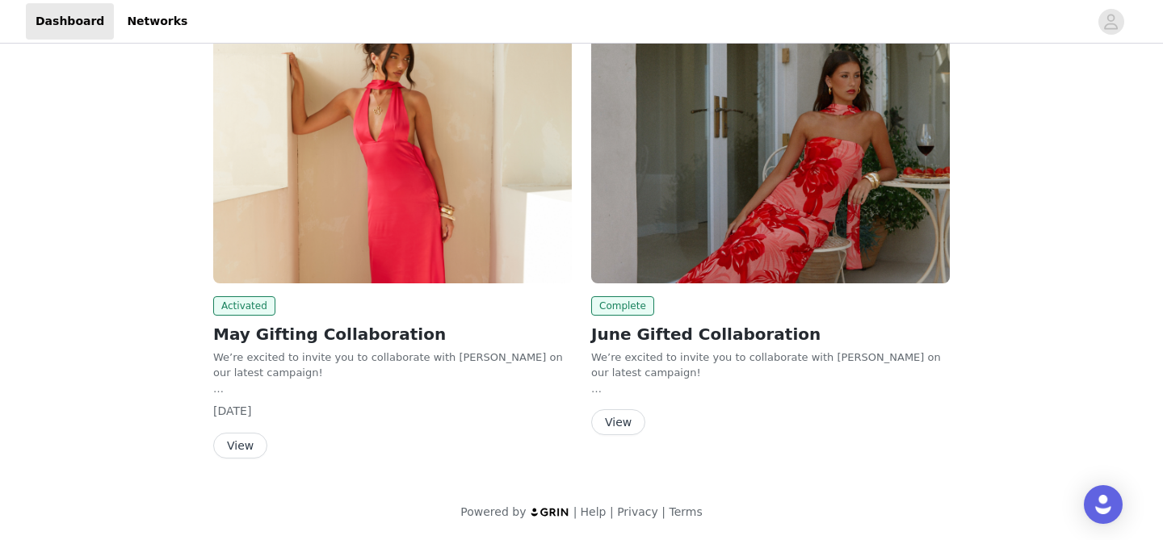 The height and width of the screenshot is (540, 1163). I want to click on a: Networks, so click(157, 21).